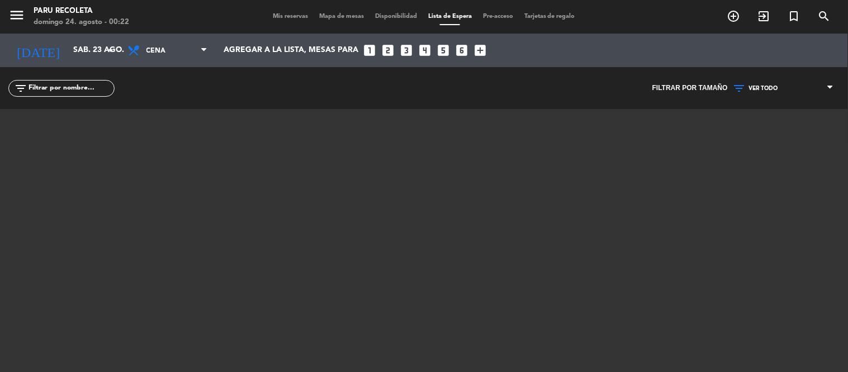 Image resolution: width=848 pixels, height=372 pixels. I want to click on span: Mapa de mesas, so click(342, 16).